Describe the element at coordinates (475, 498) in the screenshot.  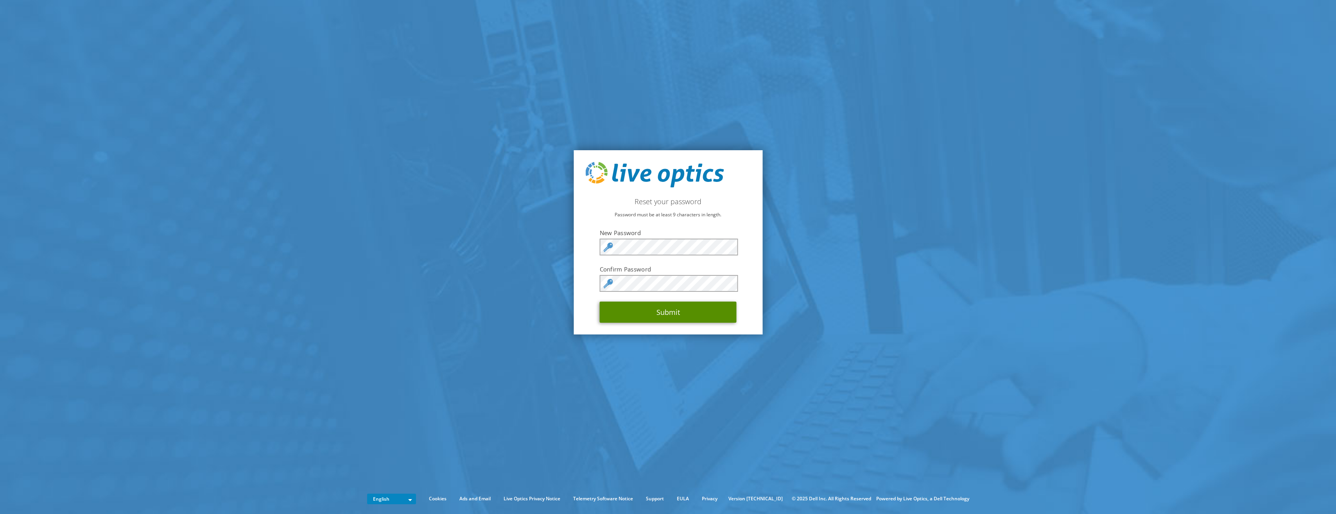
I see `a: Ads and Email` at that location.